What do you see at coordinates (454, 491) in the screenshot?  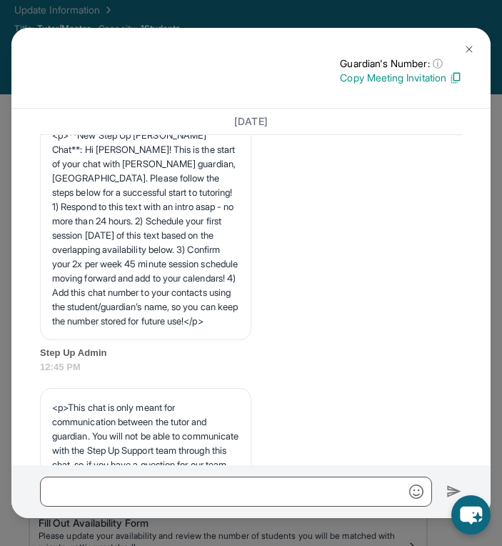 I see `img: Send icon` at bounding box center [454, 491].